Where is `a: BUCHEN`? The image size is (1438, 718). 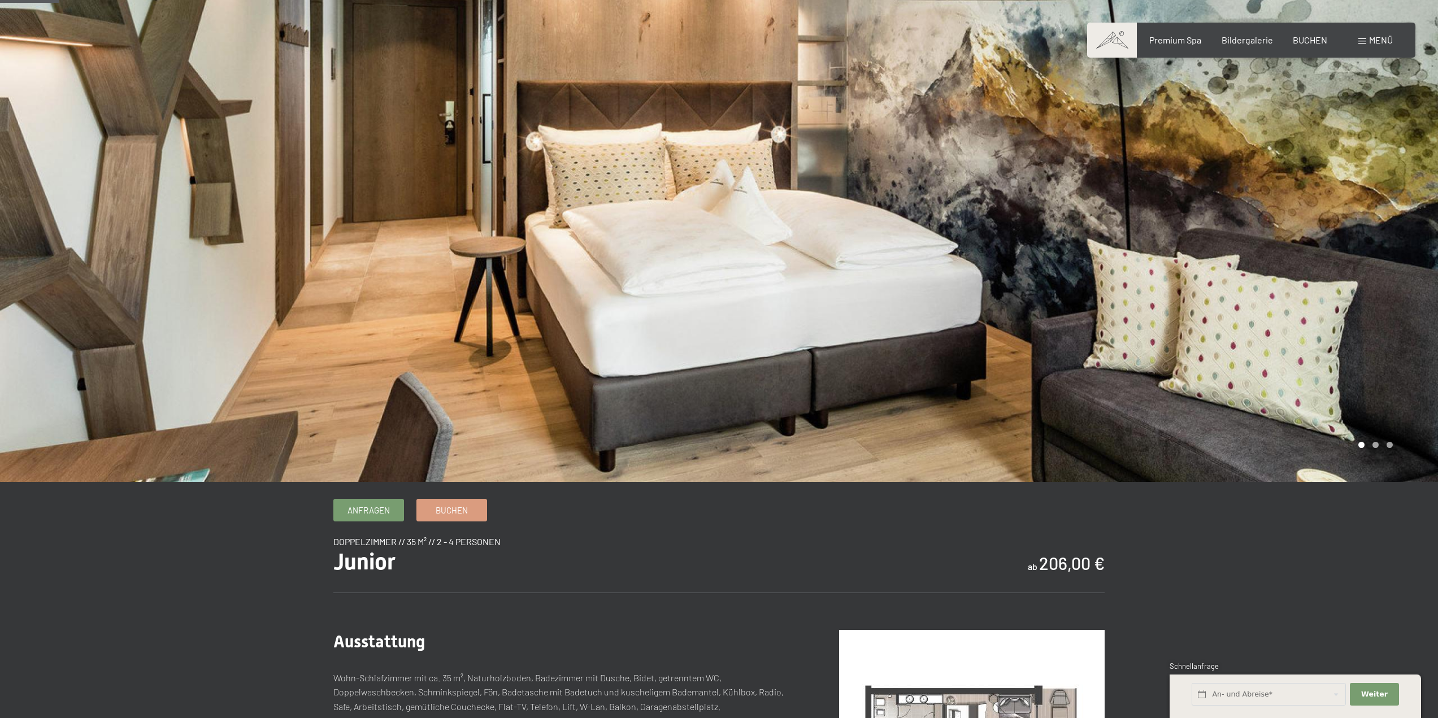 a: BUCHEN is located at coordinates (1309, 40).